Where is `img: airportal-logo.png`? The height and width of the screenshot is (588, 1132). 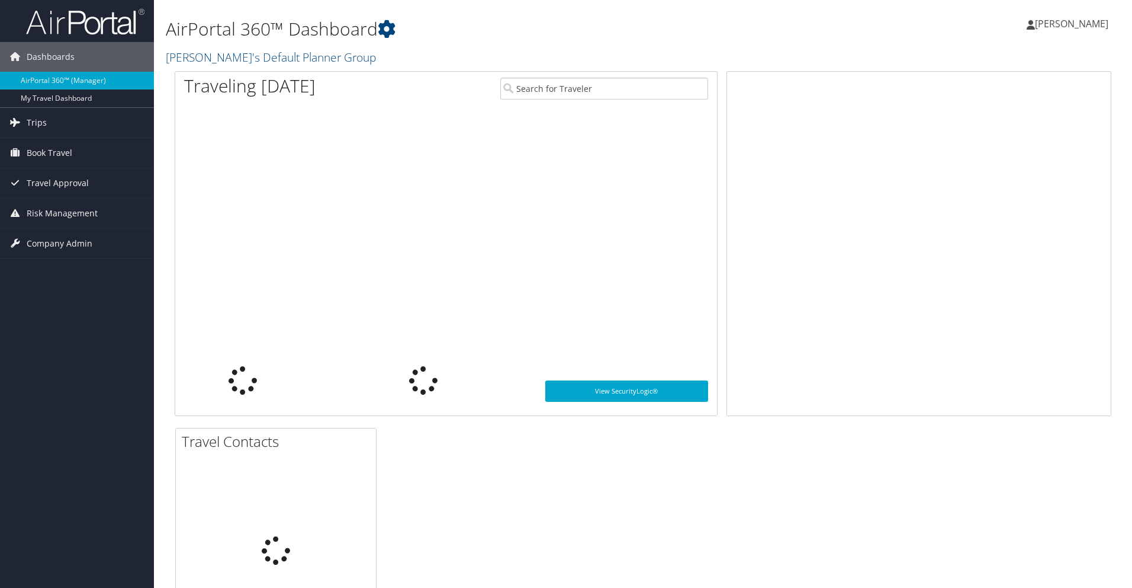
img: airportal-logo.png is located at coordinates (85, 21).